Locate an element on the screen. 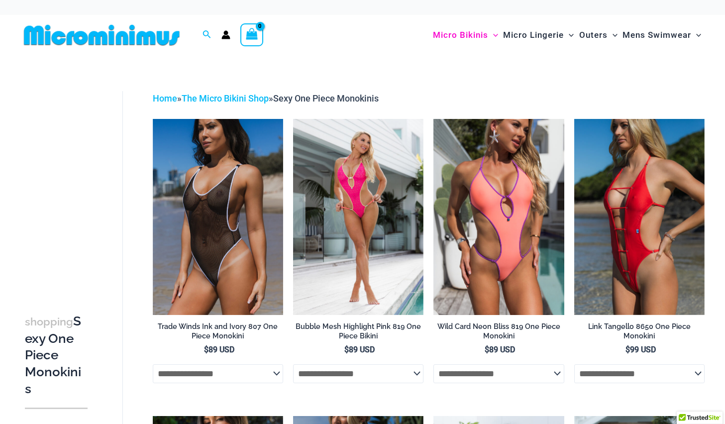 The width and height of the screenshot is (725, 424). a: Link Tangello 8650 One Piece Monokini 11Link Tangello 8650 One Piece Monokini 12Link Tangello 865... is located at coordinates (640, 217).